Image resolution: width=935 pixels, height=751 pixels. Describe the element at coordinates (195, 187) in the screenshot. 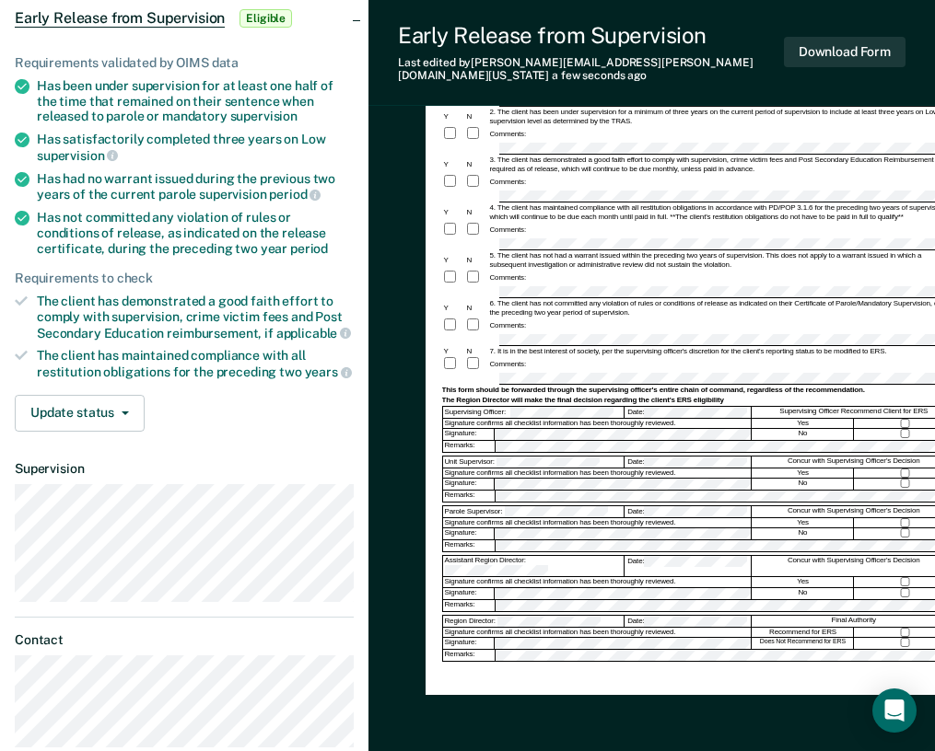

I see `div: Has had no warrant issued during the previous two years of the current parole supervision` at that location.